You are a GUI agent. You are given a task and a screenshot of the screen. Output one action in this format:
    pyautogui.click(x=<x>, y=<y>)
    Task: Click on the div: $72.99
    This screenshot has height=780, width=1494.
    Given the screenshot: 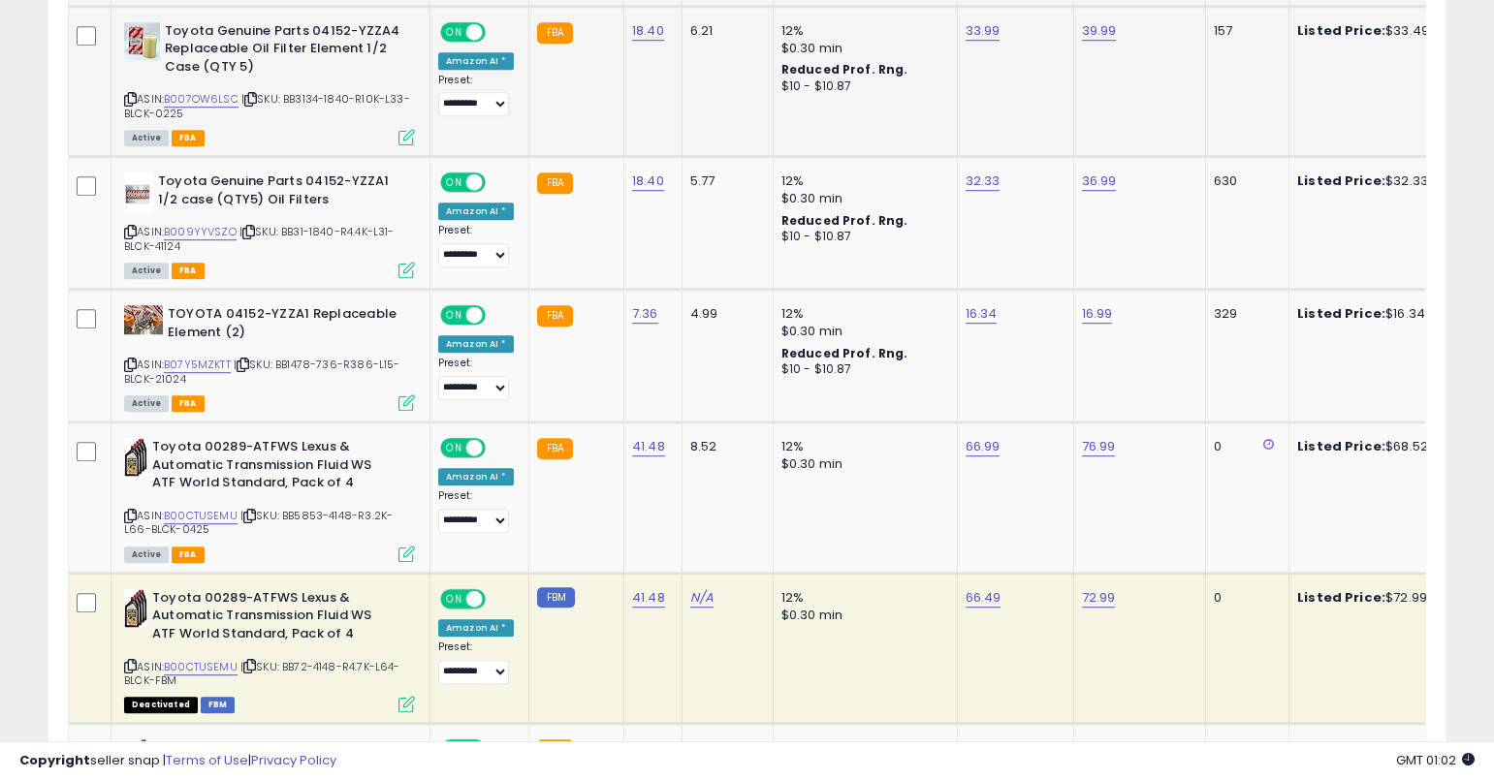 What is the action you would take?
    pyautogui.click(x=1378, y=598)
    